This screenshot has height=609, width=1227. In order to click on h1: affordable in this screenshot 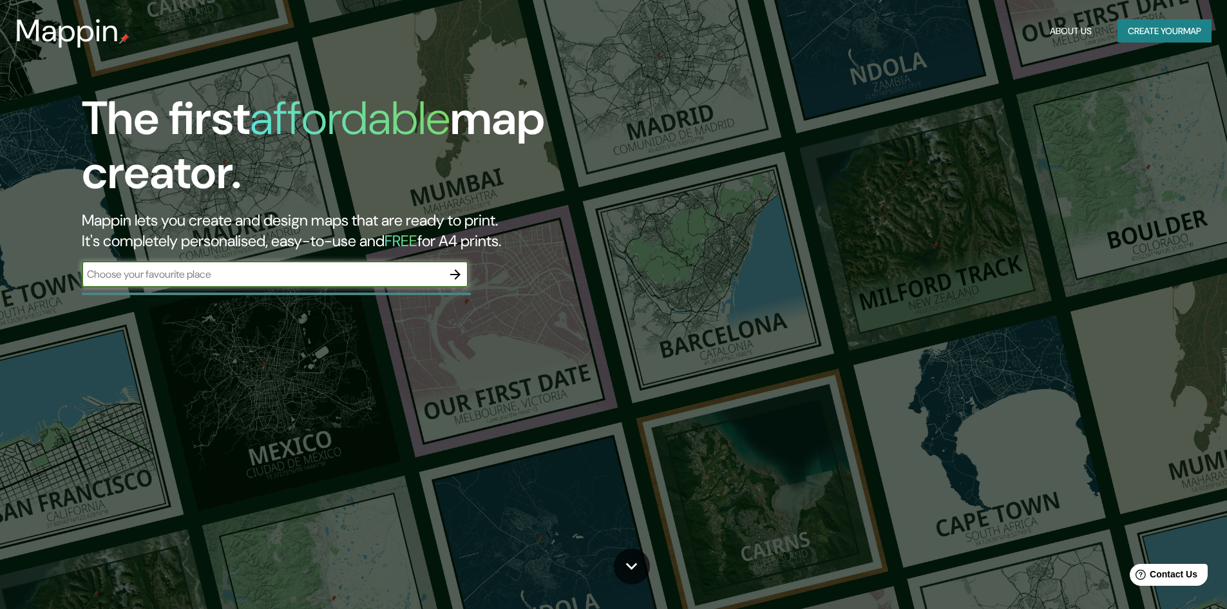, I will do `click(350, 118)`.